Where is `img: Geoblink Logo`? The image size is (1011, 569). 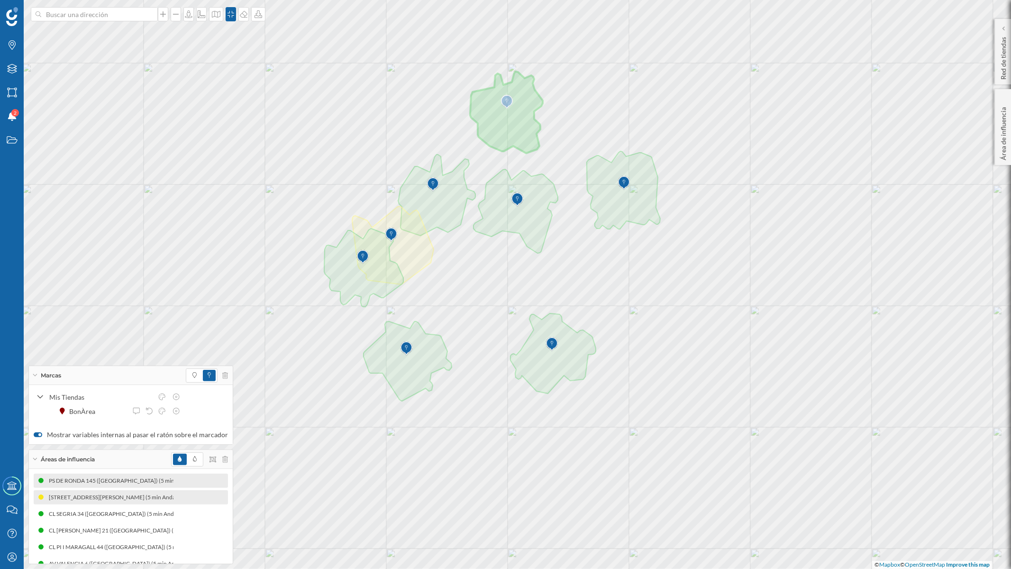
img: Geoblink Logo is located at coordinates (12, 17).